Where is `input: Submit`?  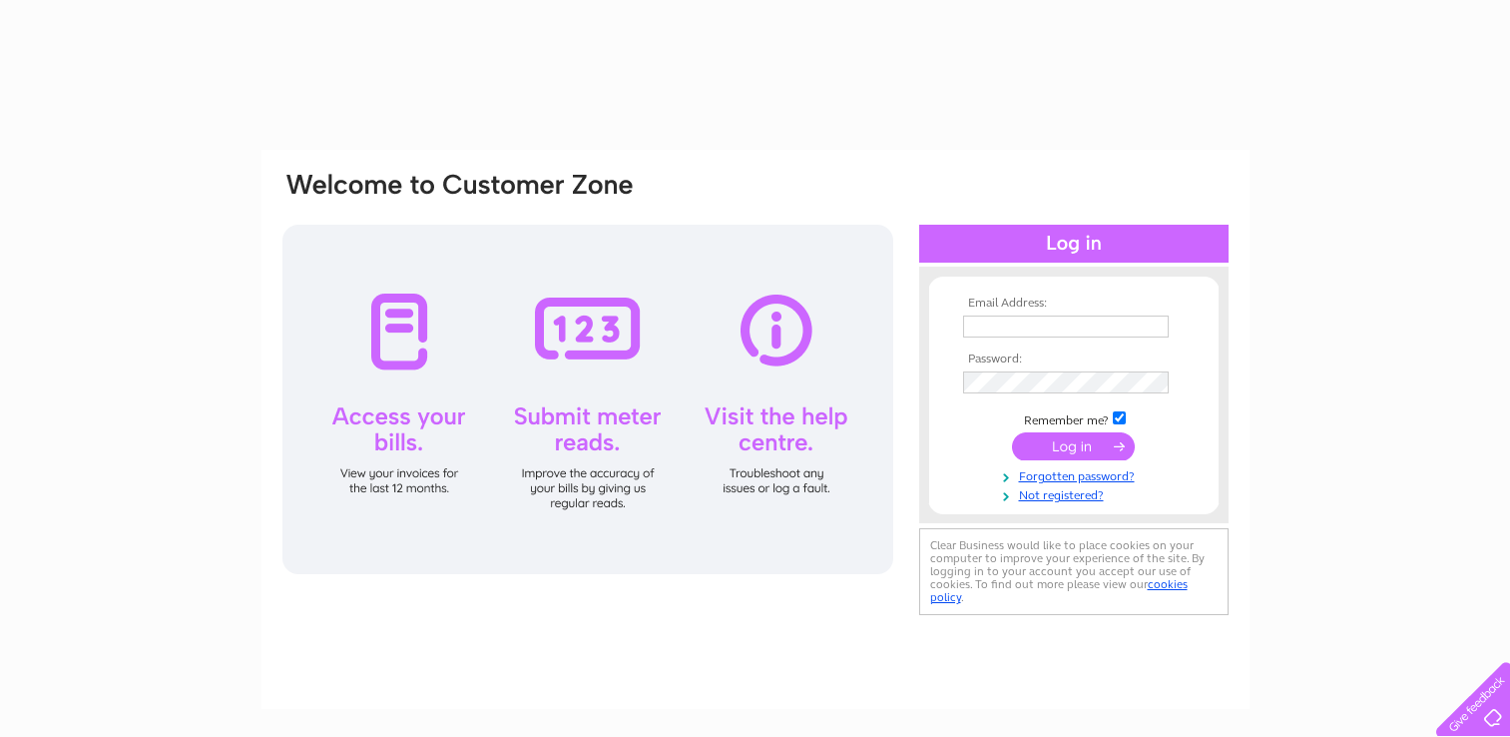
input: Submit is located at coordinates (1073, 446).